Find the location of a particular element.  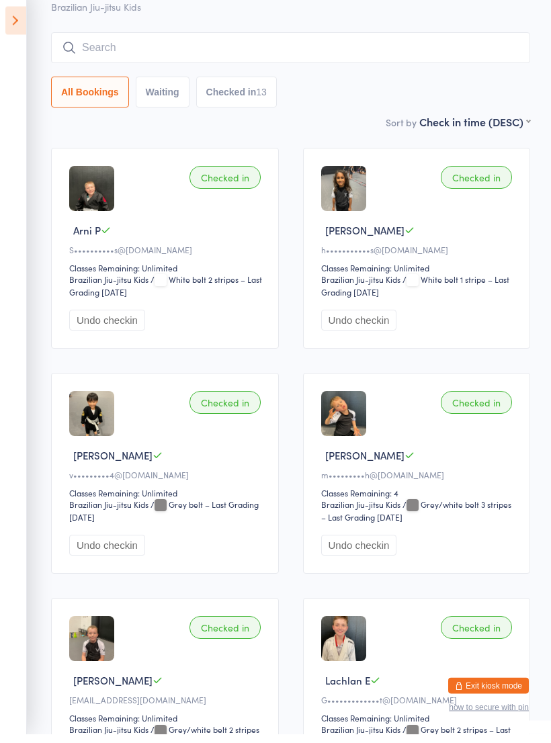

span: Brazilian Jiu-jitsu Kids is located at coordinates (290, 16).